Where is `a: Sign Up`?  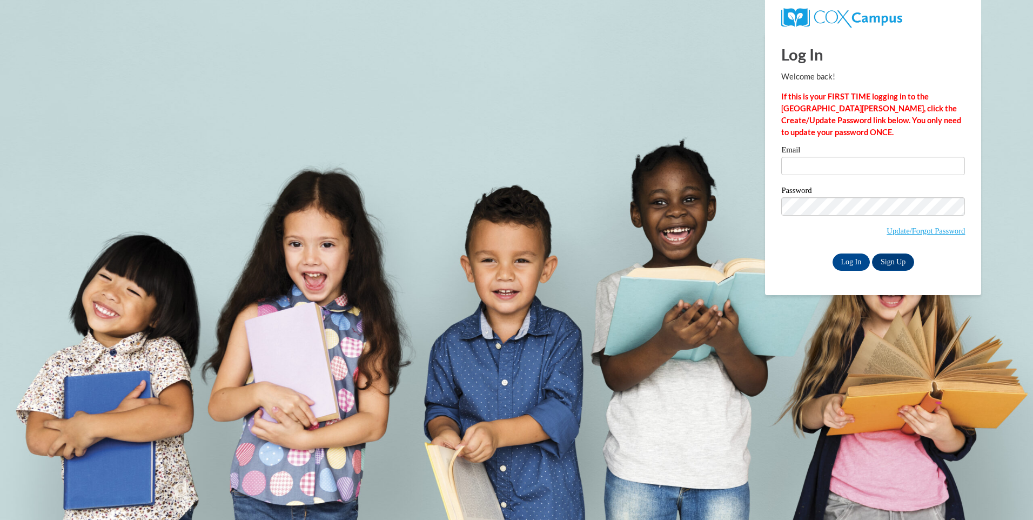 a: Sign Up is located at coordinates (893, 262).